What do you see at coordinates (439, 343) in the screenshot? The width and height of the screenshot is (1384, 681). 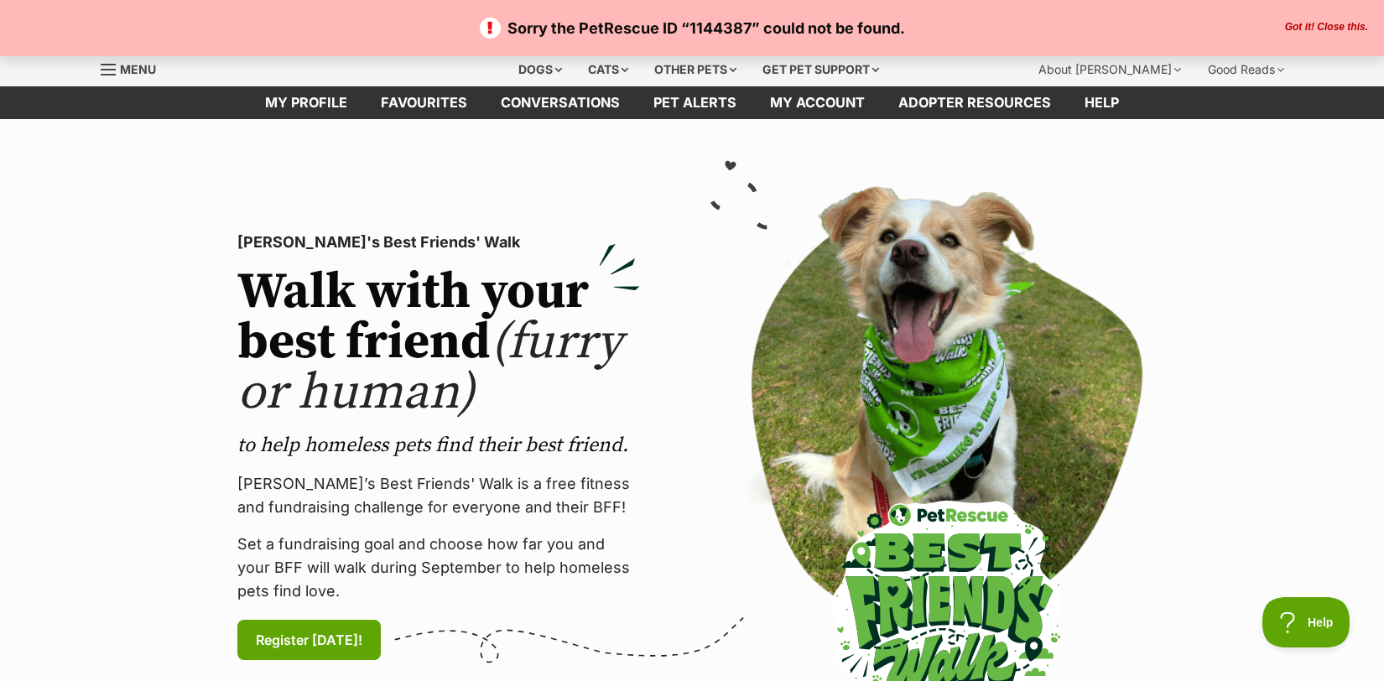 I see `h2: Walk with your best friend` at bounding box center [439, 343].